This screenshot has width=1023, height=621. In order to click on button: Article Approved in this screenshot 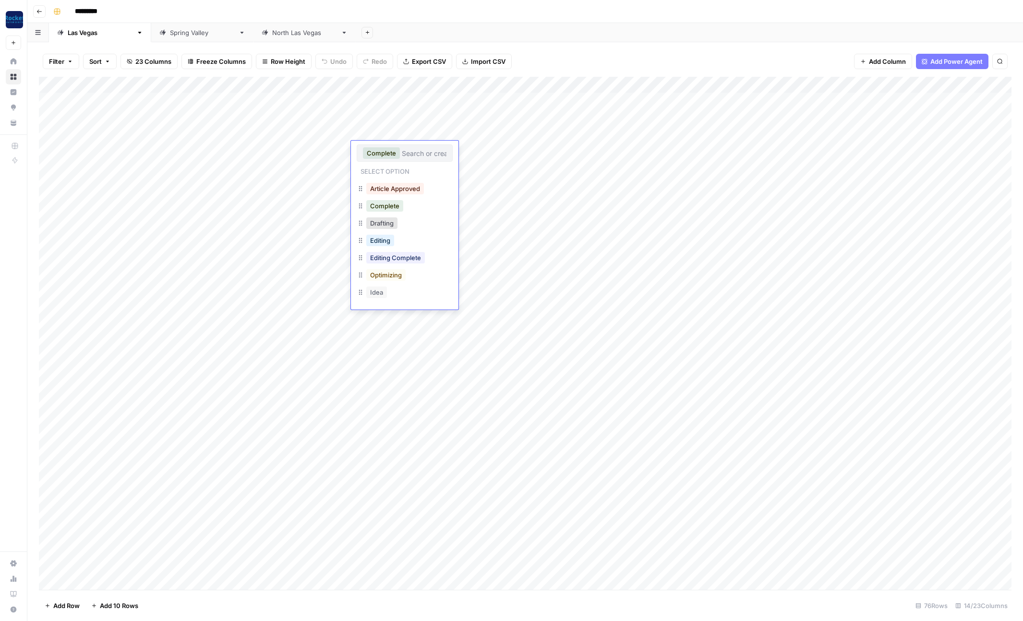, I will do `click(395, 189)`.